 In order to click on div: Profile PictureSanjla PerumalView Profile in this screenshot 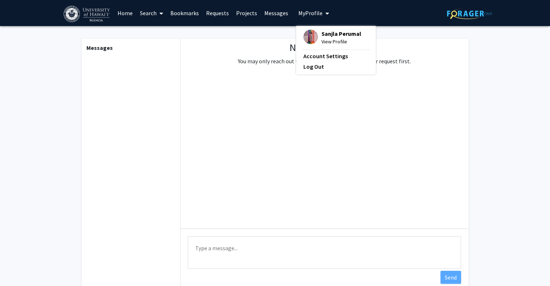, I will do `click(332, 38)`.